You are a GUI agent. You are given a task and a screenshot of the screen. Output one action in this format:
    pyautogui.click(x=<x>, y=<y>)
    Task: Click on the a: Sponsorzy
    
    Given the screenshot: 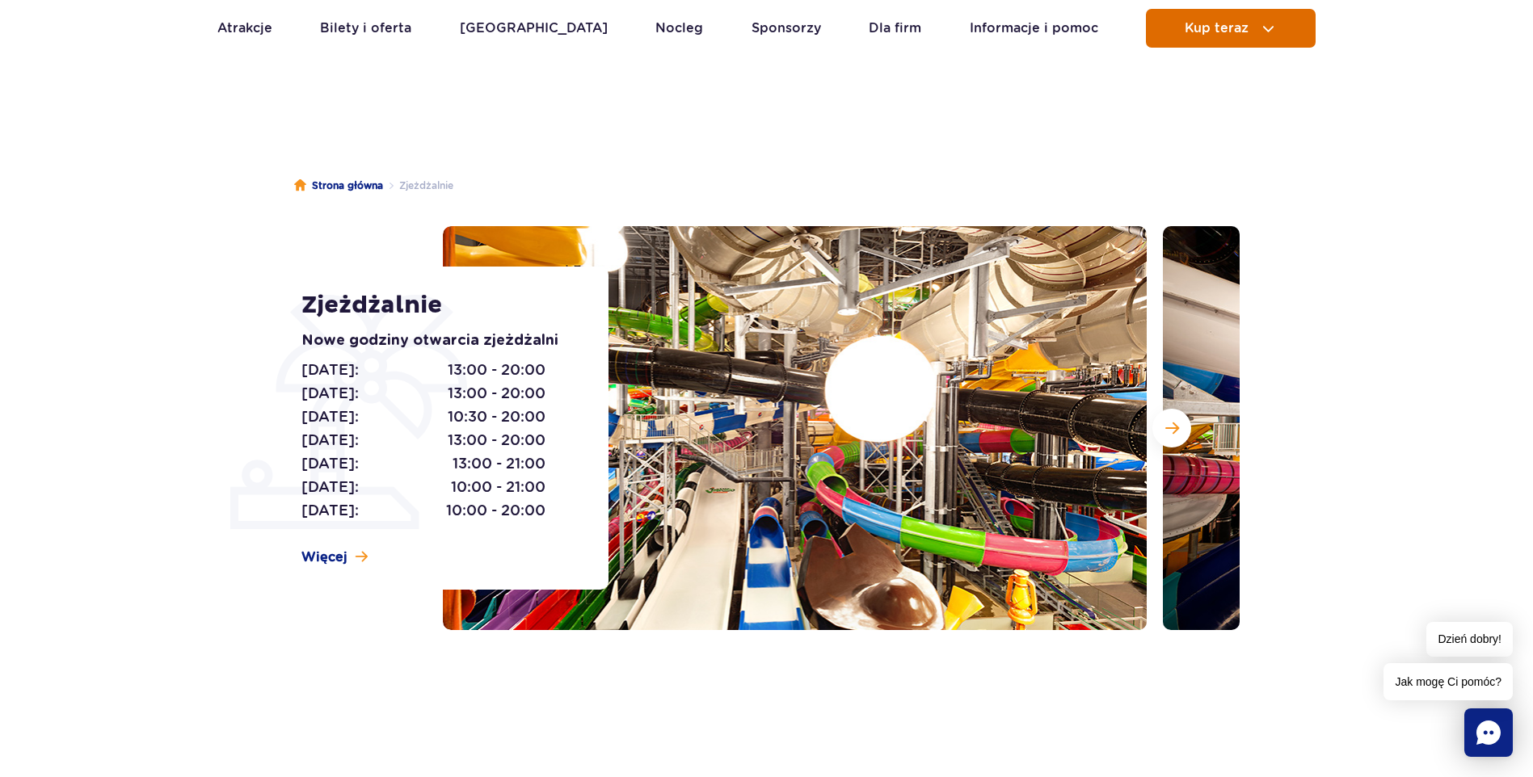 What is the action you would take?
    pyautogui.click(x=786, y=28)
    